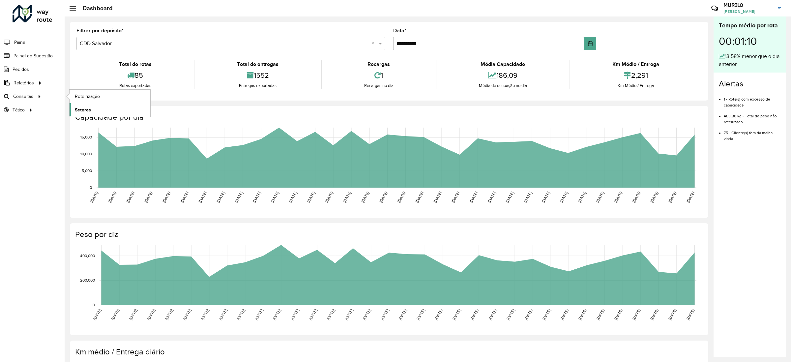 This screenshot has height=362, width=791. I want to click on div: 2,291, so click(636, 75).